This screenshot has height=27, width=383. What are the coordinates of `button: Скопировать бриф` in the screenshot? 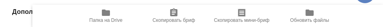 It's located at (174, 16).